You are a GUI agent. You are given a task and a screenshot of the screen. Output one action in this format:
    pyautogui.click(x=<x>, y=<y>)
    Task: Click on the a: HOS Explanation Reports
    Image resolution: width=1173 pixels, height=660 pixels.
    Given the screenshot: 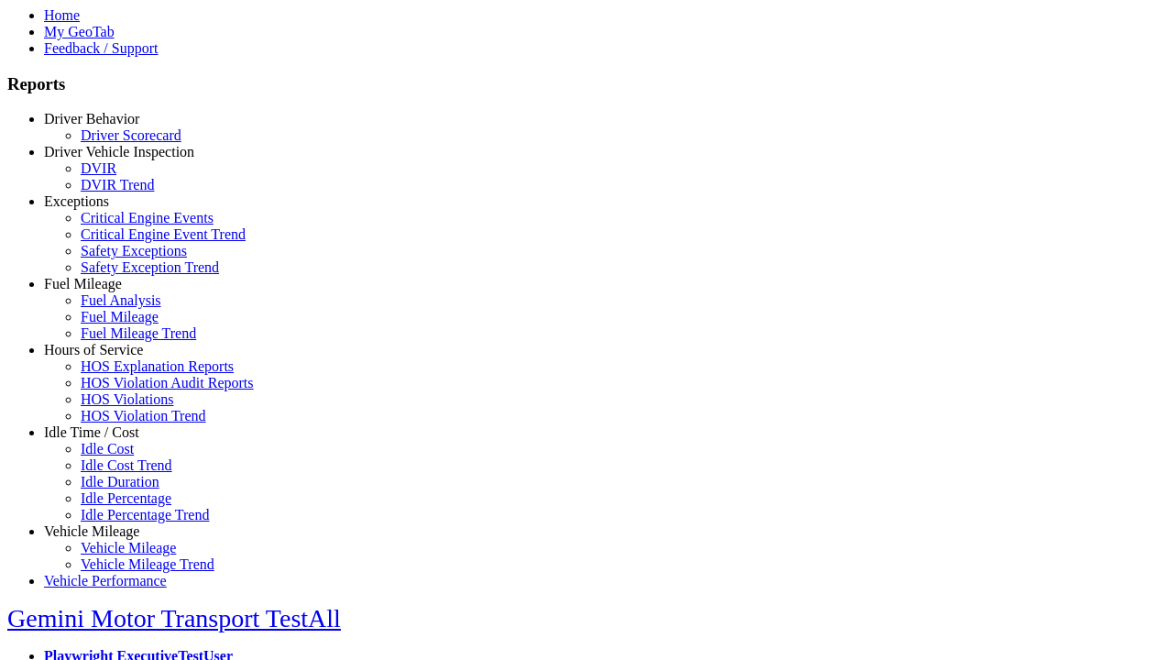 What is the action you would take?
    pyautogui.click(x=157, y=366)
    